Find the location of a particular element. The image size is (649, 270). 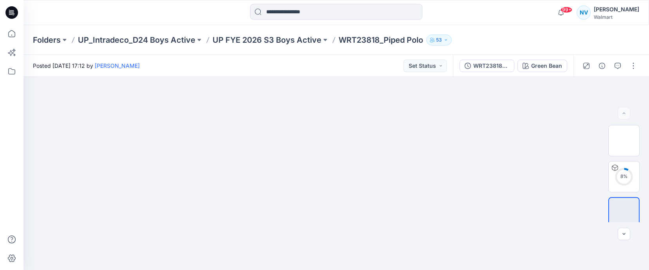

div: Walmart is located at coordinates (616, 17).